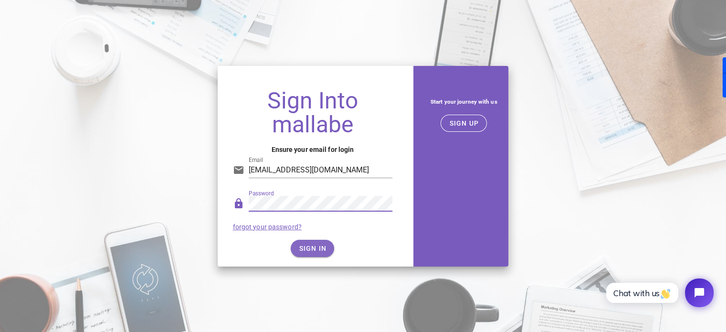 This screenshot has height=332, width=726. What do you see at coordinates (313, 113) in the screenshot?
I see `h1: Sign Into mallabe` at bounding box center [313, 113].